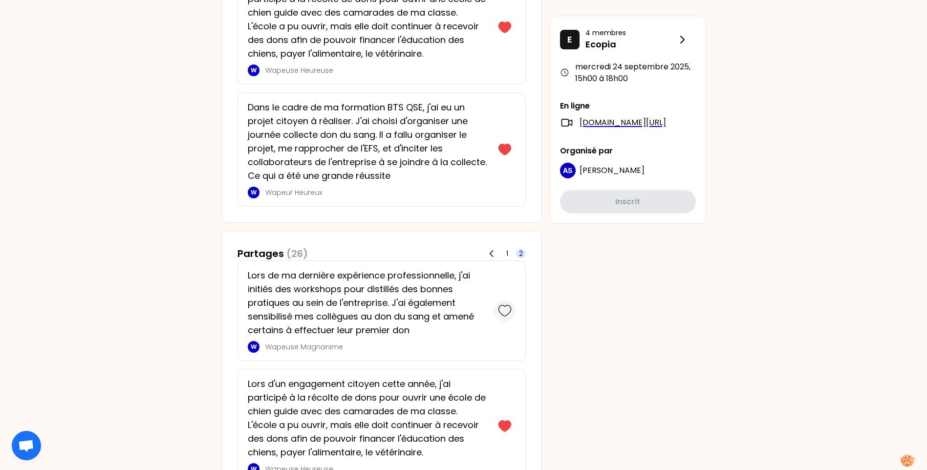  Describe the element at coordinates (368, 418) in the screenshot. I see `p: Lors d'un engagement citoyen cette année, j'ai participé à la récolte de dons pour ouvrir une éco...` at that location.